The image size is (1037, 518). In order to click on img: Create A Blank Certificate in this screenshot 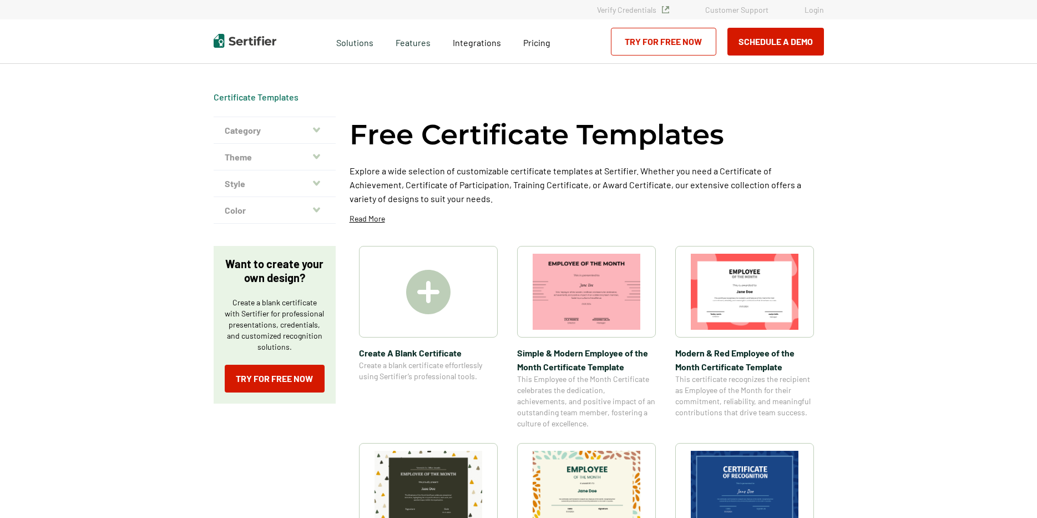, I will do `click(428, 292)`.